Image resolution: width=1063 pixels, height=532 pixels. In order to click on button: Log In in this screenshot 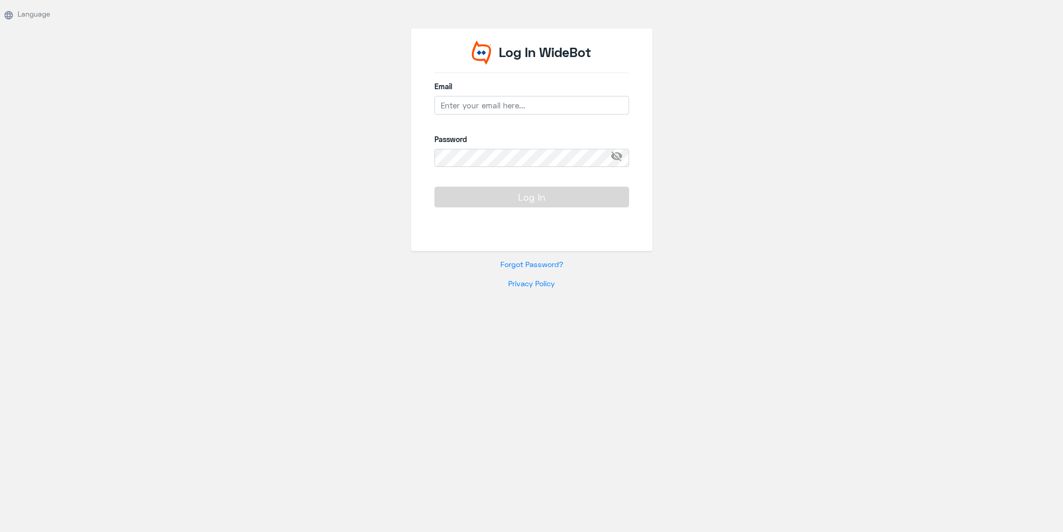, I will do `click(531, 197)`.